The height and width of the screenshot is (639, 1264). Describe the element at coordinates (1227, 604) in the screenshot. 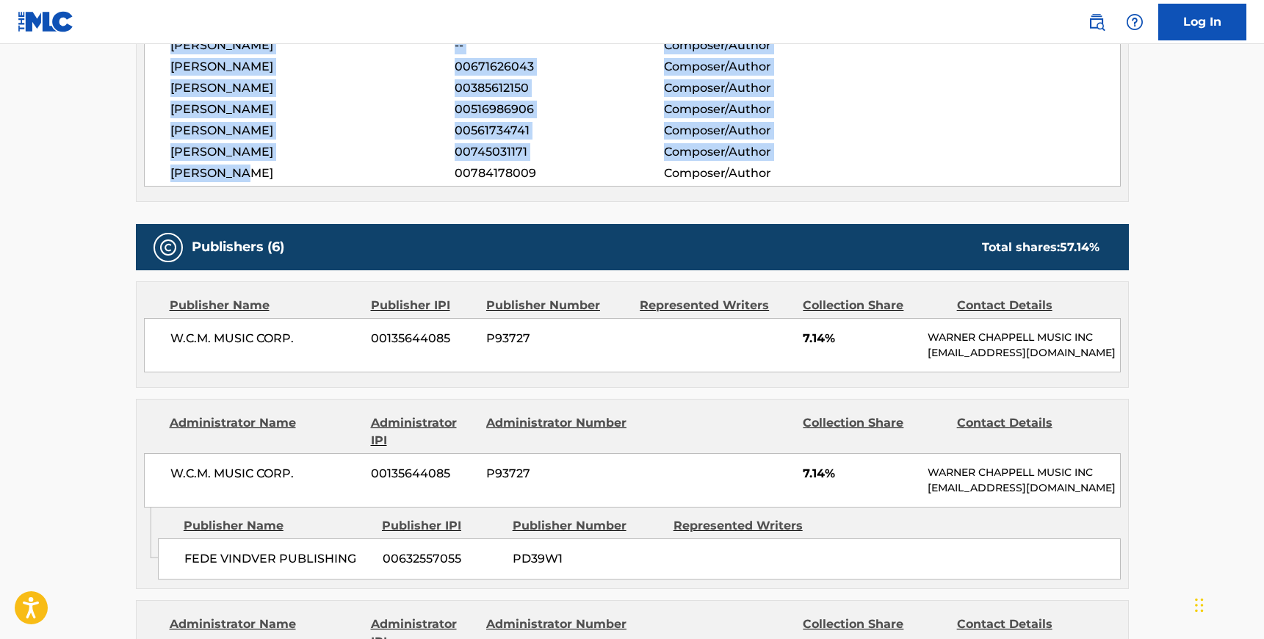

I see `div: Chat Widget` at that location.